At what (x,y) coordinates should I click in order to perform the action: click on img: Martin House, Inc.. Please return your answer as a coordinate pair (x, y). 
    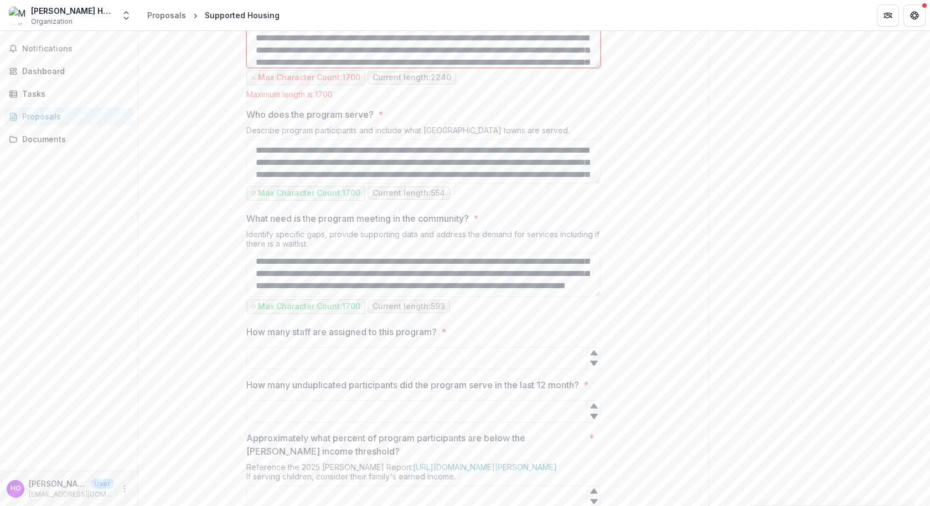
    Looking at the image, I should click on (18, 15).